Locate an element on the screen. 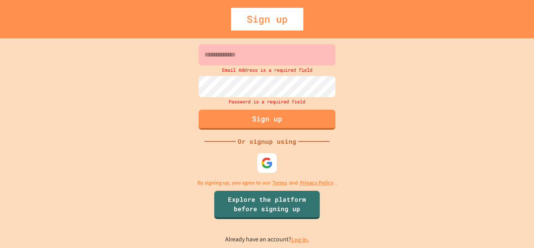  a: Privacy Policy is located at coordinates (317, 182).